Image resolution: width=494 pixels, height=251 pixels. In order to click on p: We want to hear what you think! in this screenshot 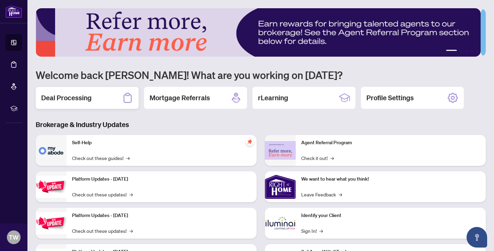, I will do `click(391, 179)`.